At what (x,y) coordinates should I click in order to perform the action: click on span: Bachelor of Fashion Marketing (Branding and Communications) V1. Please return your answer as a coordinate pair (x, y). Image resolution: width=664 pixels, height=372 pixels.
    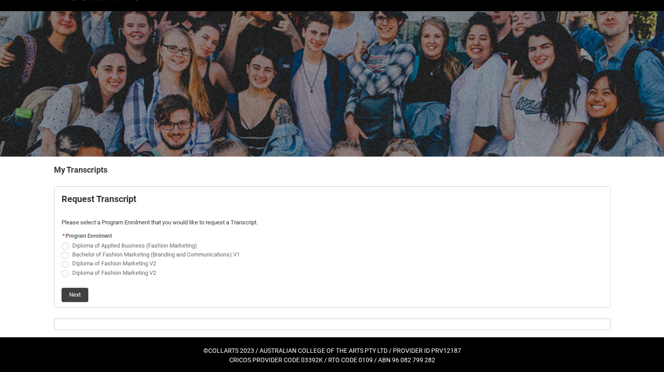
    Looking at the image, I should click on (156, 254).